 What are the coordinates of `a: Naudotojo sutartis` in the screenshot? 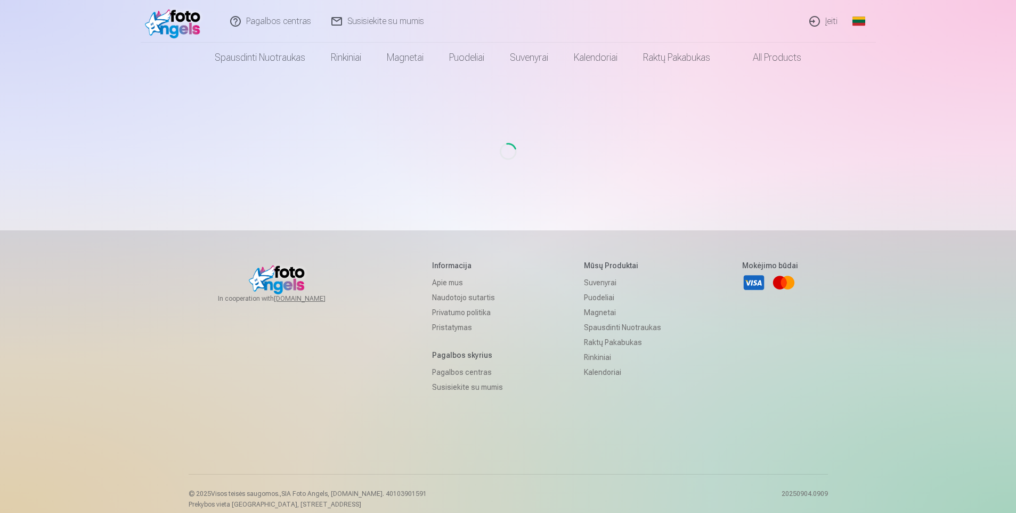 It's located at (467, 297).